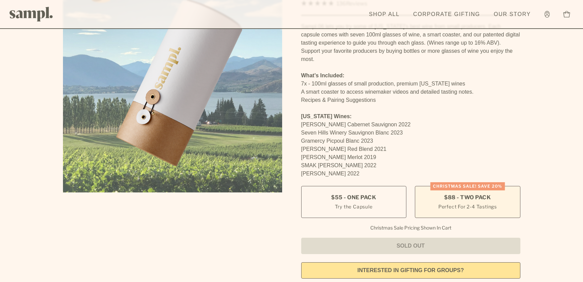  I want to click on a: Corporate Gifting, so click(446, 14).